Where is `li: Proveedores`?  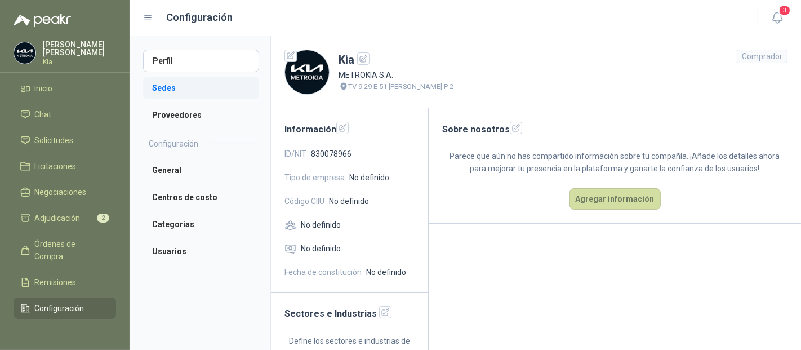
li: Proveedores is located at coordinates (201, 115).